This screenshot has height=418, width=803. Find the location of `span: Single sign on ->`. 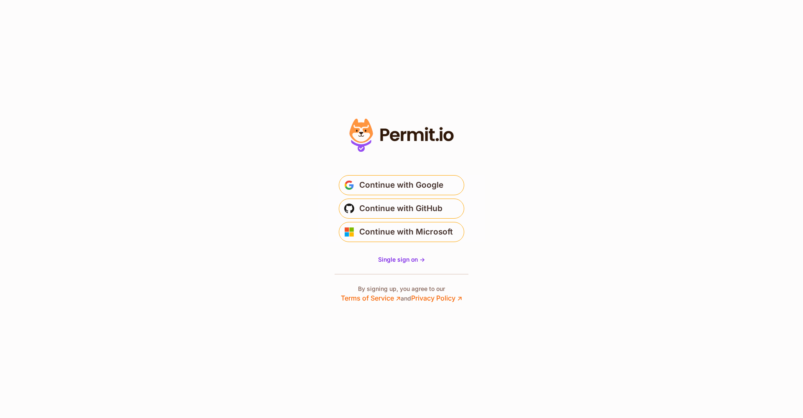

span: Single sign on -> is located at coordinates (401, 259).